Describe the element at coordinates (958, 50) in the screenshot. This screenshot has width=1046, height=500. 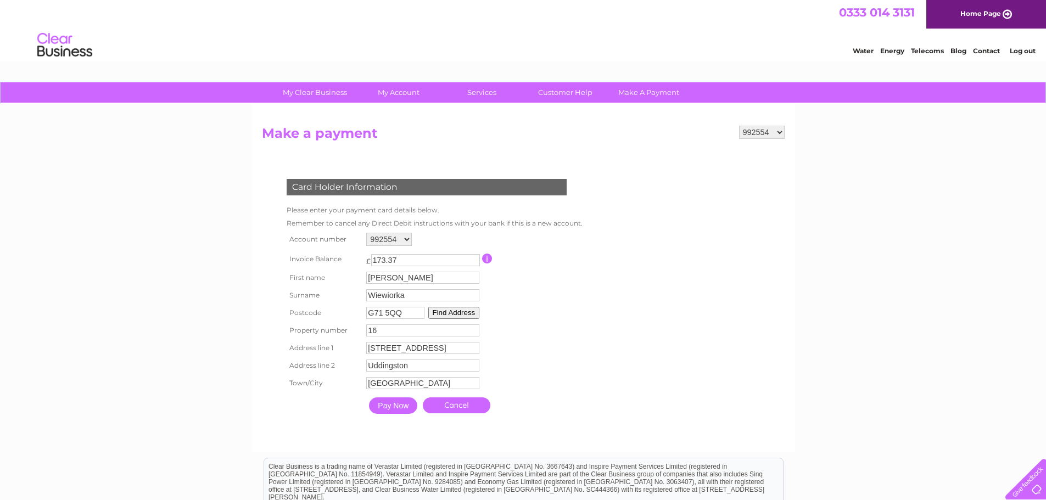
I see `a: Blog` at that location.